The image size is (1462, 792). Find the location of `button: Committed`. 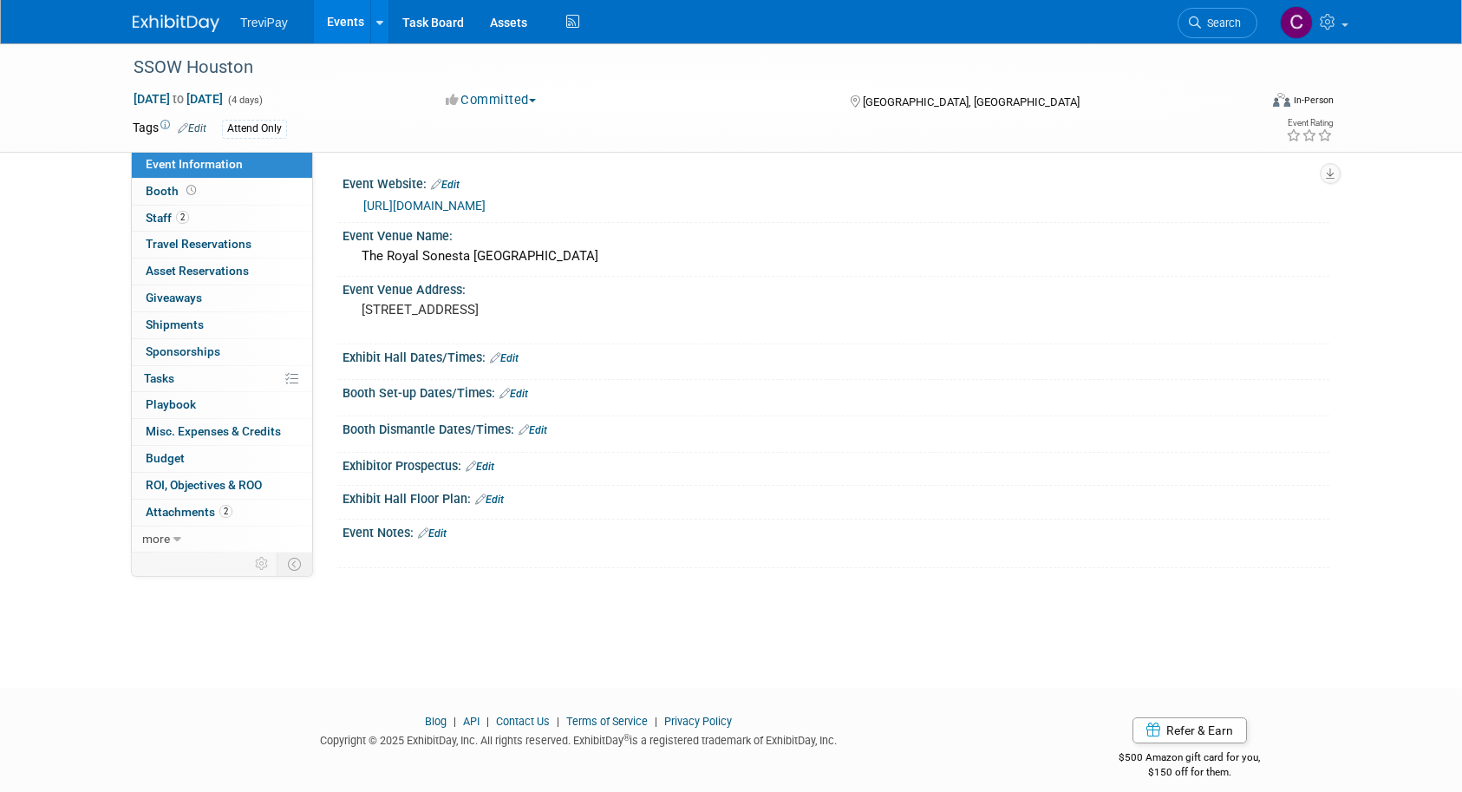

button: Committed is located at coordinates (491, 100).